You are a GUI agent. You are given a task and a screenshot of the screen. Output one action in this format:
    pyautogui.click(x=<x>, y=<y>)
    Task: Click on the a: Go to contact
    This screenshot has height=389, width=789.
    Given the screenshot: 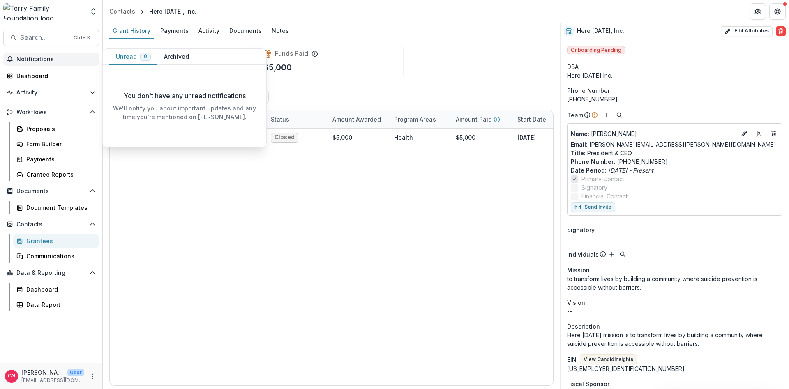 What is the action you would take?
    pyautogui.click(x=759, y=134)
    